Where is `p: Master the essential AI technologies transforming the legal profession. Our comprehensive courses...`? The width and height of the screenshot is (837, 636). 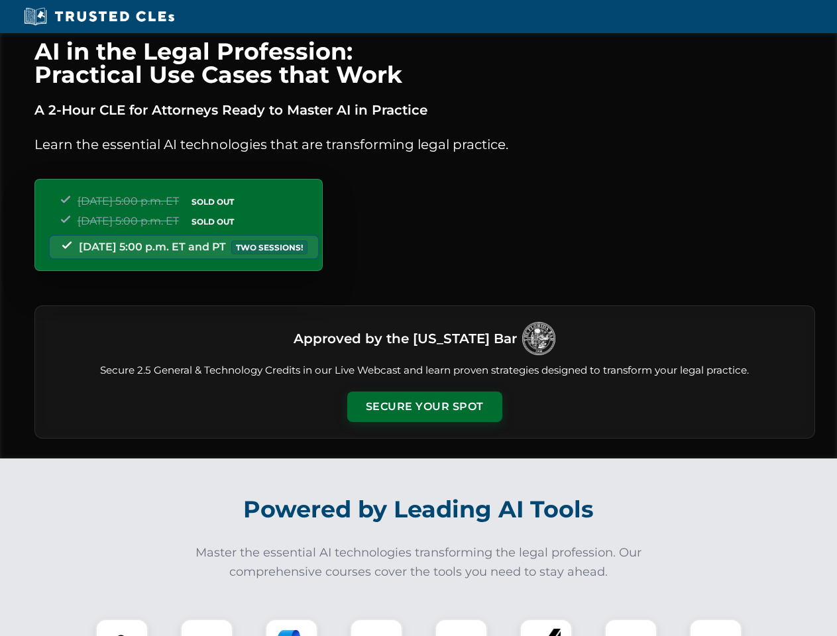
p: Master the essential AI technologies transforming the legal profession. Our comprehensive courses... is located at coordinates (419, 562).